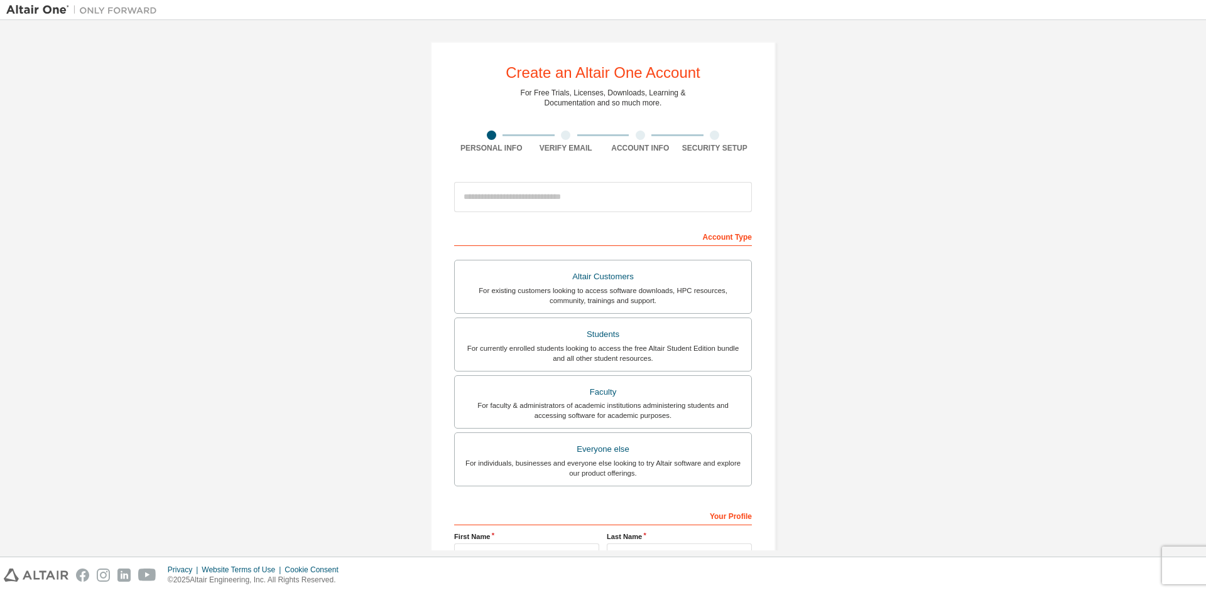  I want to click on div: Students, so click(603, 335).